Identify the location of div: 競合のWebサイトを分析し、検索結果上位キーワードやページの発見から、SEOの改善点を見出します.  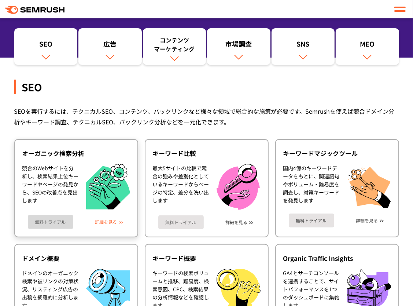
(51, 187).